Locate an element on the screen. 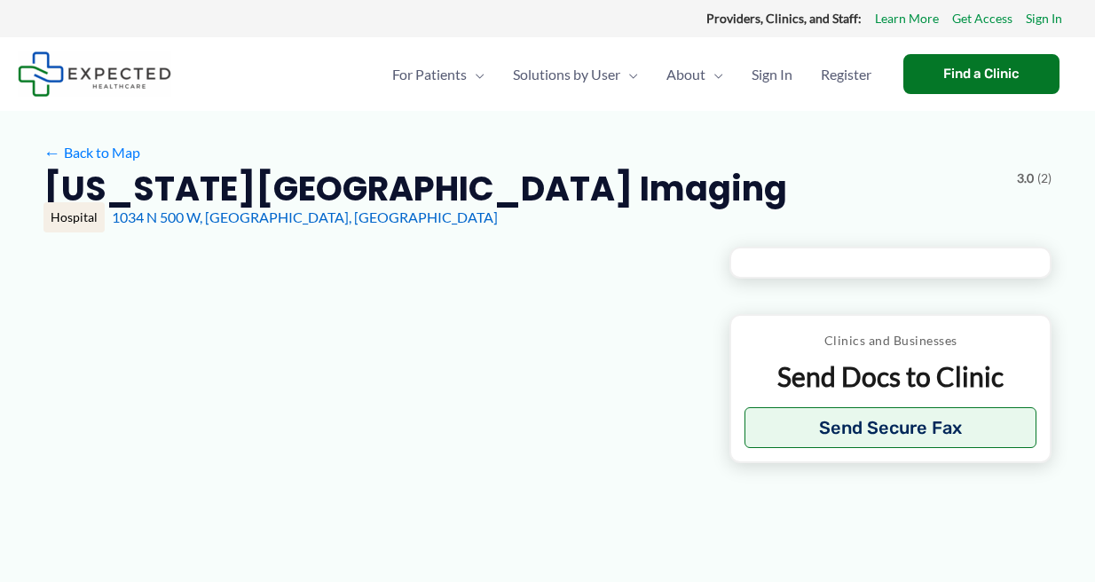 This screenshot has height=582, width=1095. span: About is located at coordinates (686, 75).